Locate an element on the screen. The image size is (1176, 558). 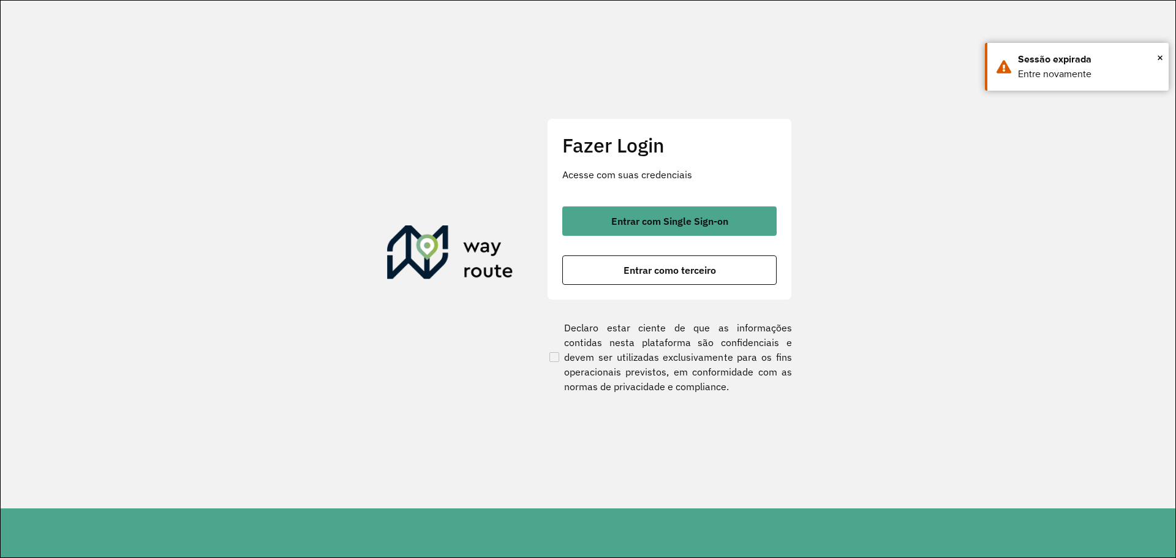
img: Roteirizador AmbevTech is located at coordinates (450, 255).